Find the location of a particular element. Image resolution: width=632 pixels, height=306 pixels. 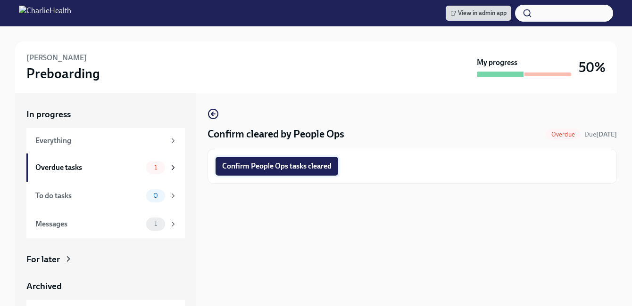

div: Messages is located at coordinates (89, 224).